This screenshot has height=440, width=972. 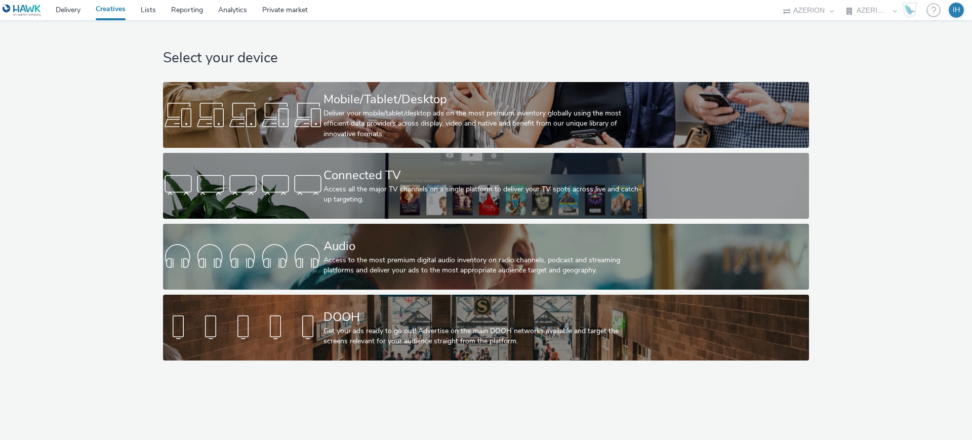 I want to click on div: Audio, so click(x=484, y=246).